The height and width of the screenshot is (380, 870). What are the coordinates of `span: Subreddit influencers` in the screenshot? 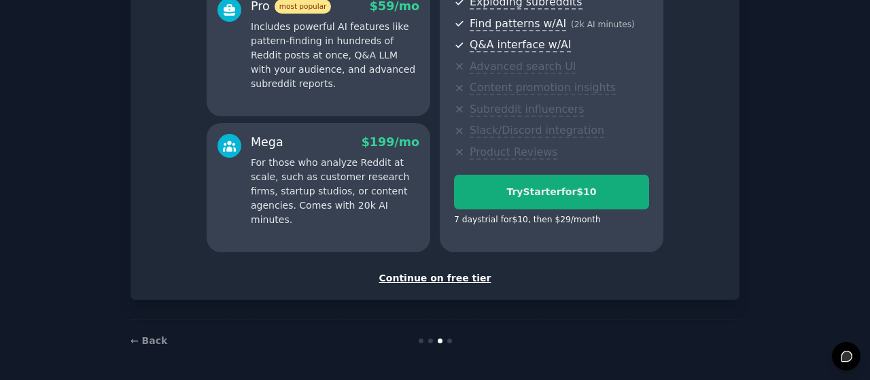 It's located at (527, 109).